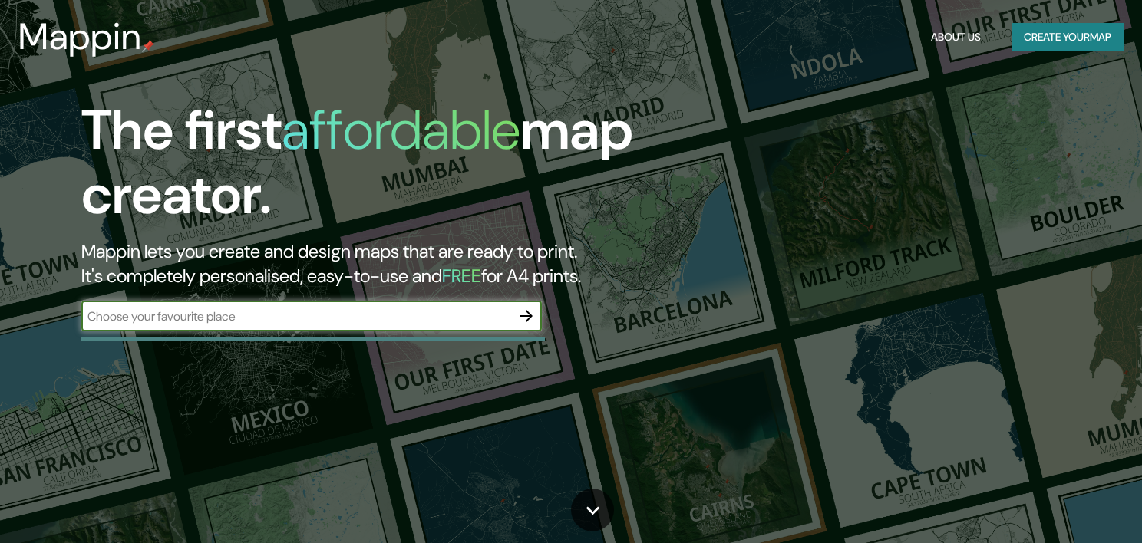  Describe the element at coordinates (296, 316) in the screenshot. I see `input: Choose your favourite place` at that location.